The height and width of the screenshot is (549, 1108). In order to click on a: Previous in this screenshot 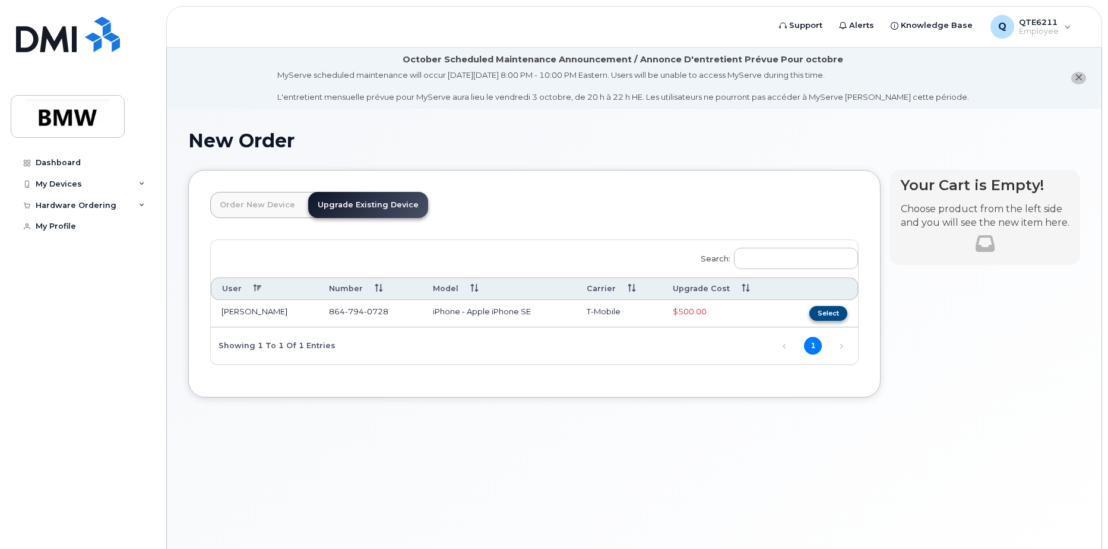, I will do `click(784, 346)`.